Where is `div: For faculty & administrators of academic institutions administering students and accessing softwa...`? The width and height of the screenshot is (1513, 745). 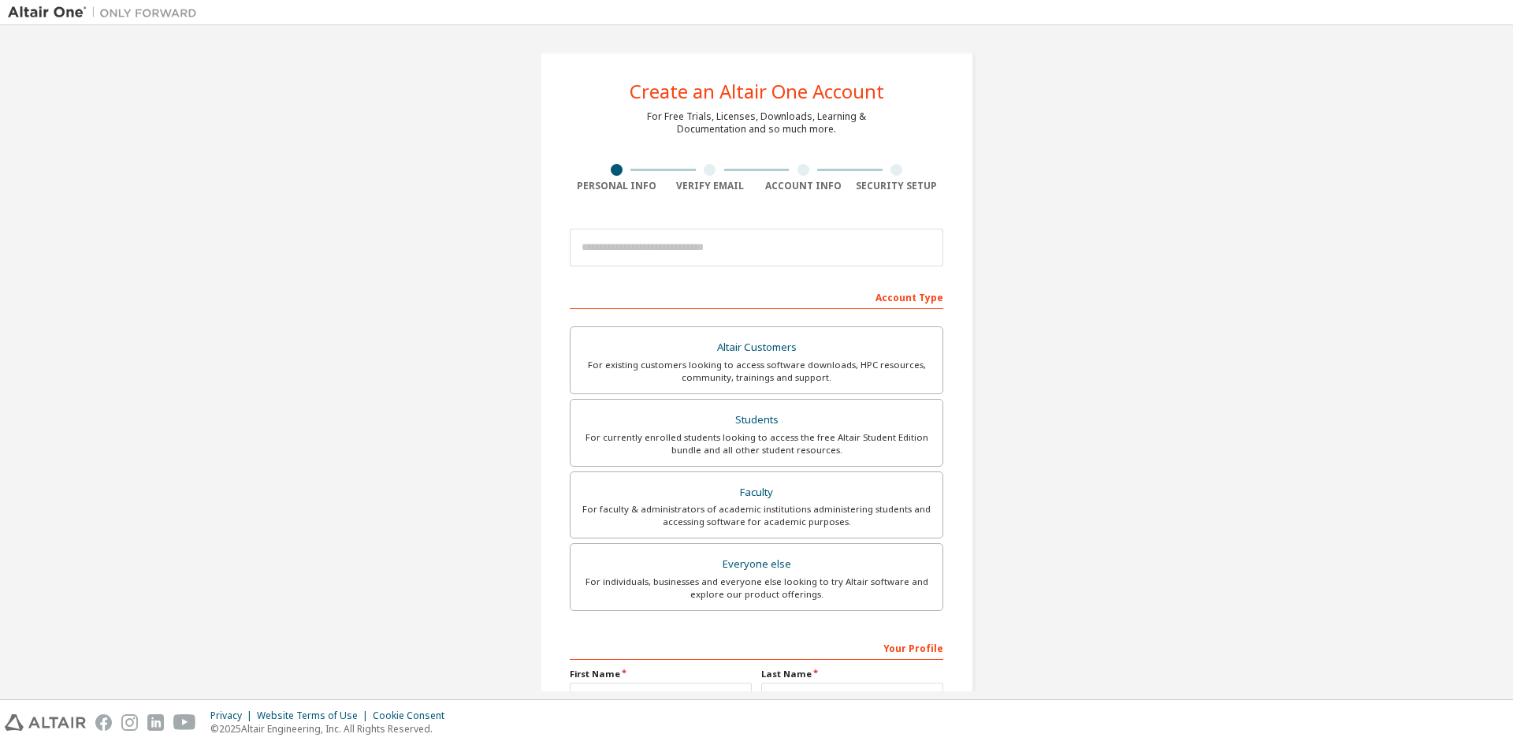 div: For faculty & administrators of academic institutions administering students and accessing softwa... is located at coordinates (757, 516).